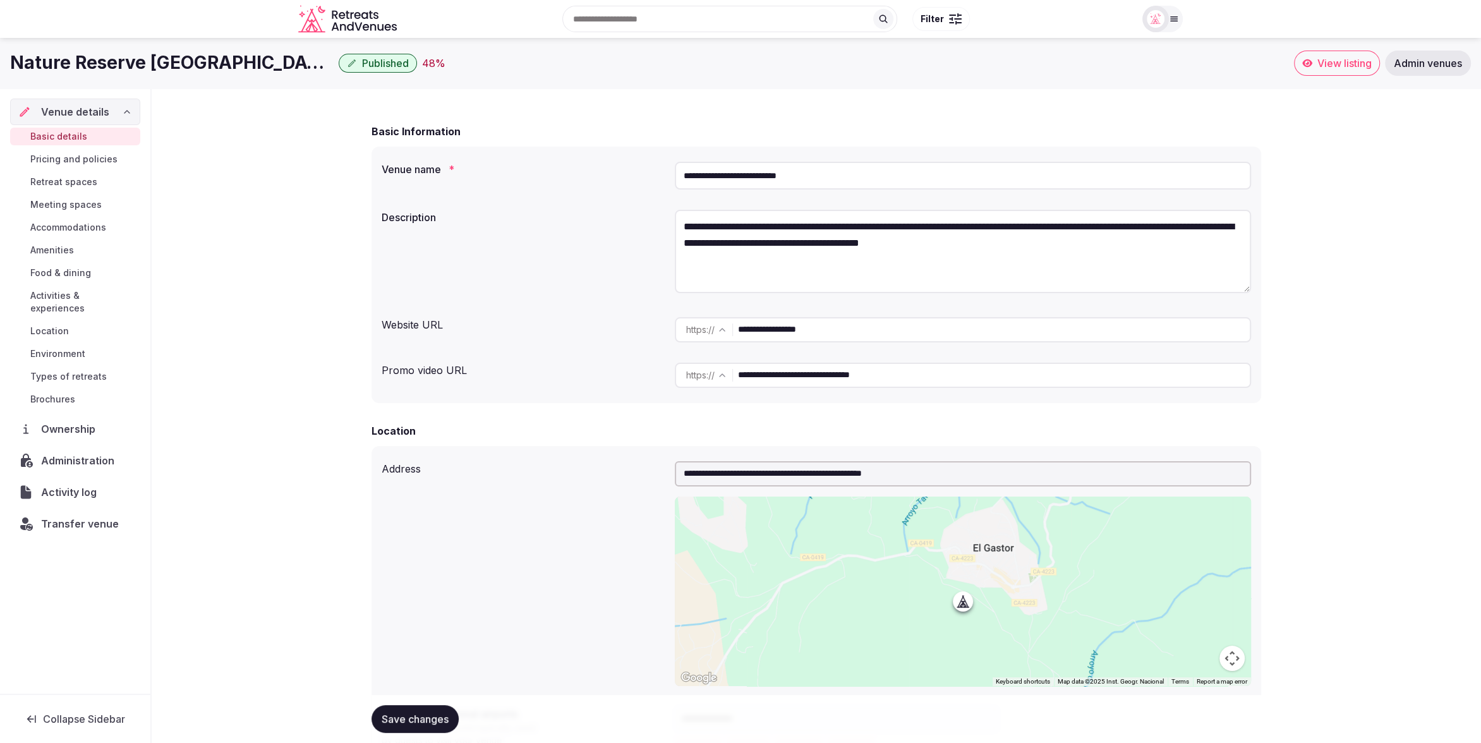 This screenshot has width=1481, height=743. I want to click on span: Brochures, so click(52, 399).